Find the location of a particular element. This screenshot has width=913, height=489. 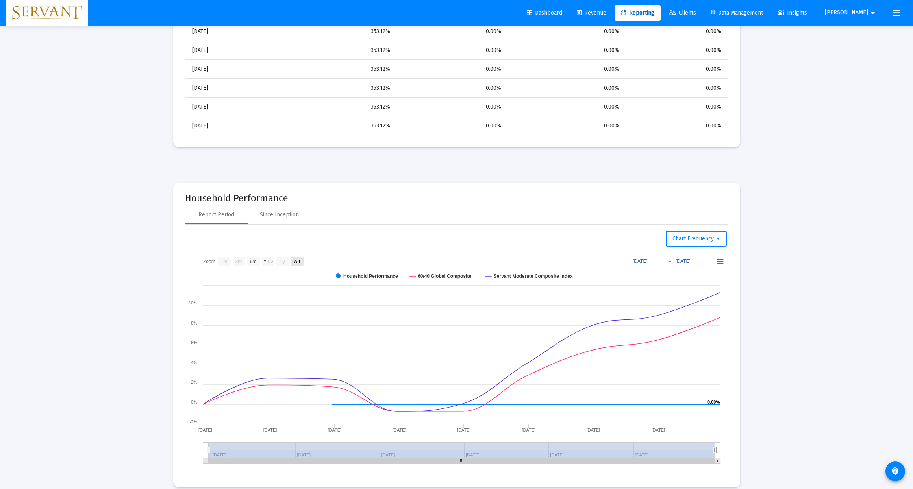

span: Dashboard is located at coordinates (544, 13).